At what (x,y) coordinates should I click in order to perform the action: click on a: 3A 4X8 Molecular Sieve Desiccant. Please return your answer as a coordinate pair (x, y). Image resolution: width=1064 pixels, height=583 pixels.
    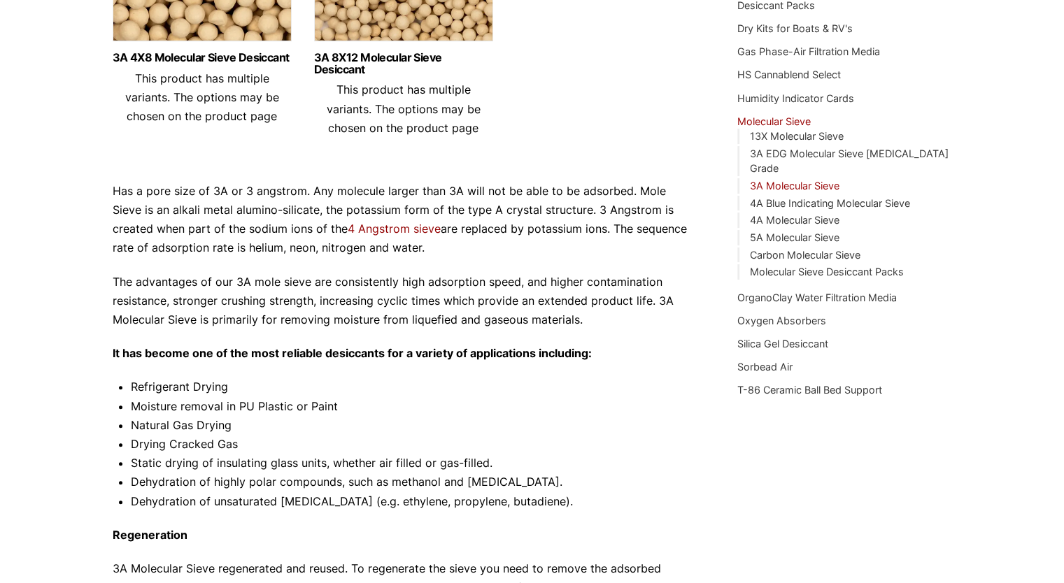
    Looking at the image, I should click on (202, 57).